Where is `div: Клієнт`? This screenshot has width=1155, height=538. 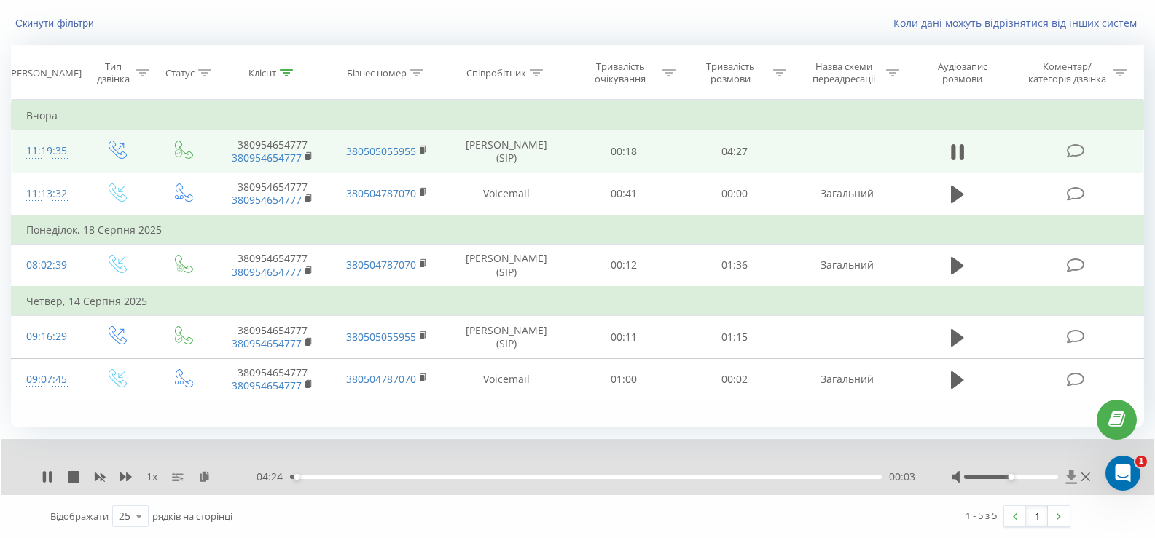
div: Клієнт is located at coordinates (262, 73).